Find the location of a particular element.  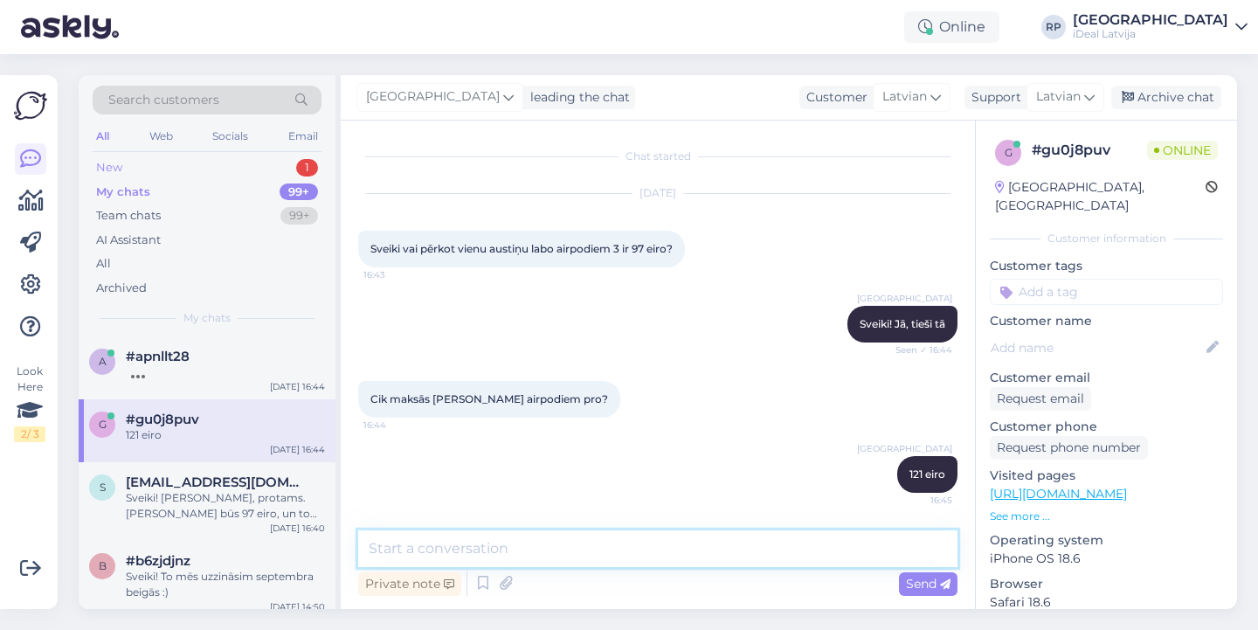

div: AI Assistant is located at coordinates (128, 240).